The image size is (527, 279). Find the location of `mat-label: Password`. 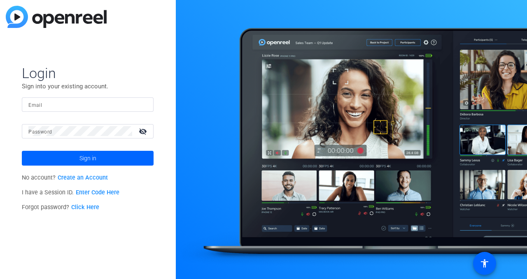

mat-label: Password is located at coordinates (40, 132).